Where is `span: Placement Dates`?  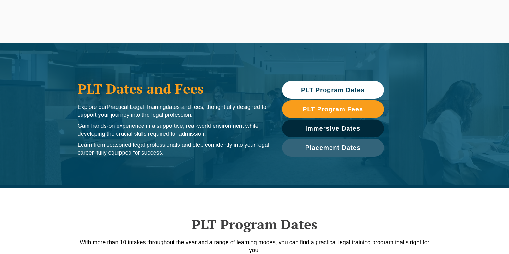 span: Placement Dates is located at coordinates (333, 148).